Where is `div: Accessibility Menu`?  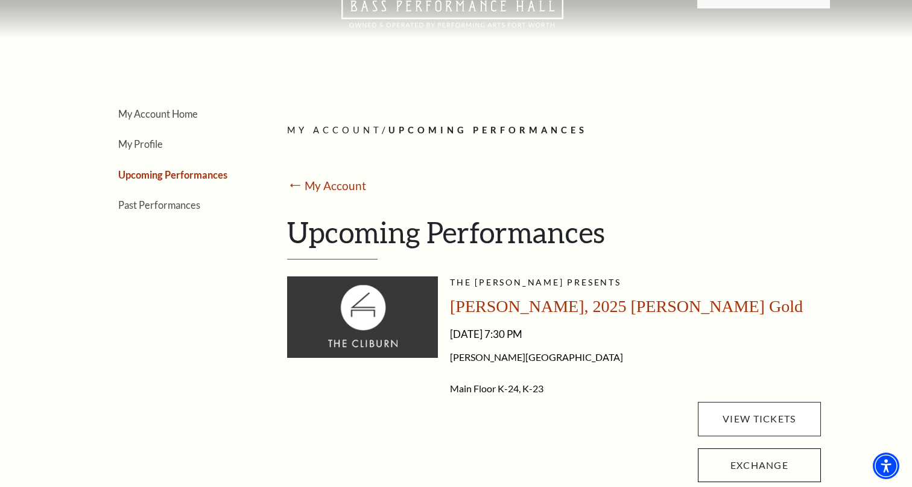 div: Accessibility Menu is located at coordinates (886, 466).